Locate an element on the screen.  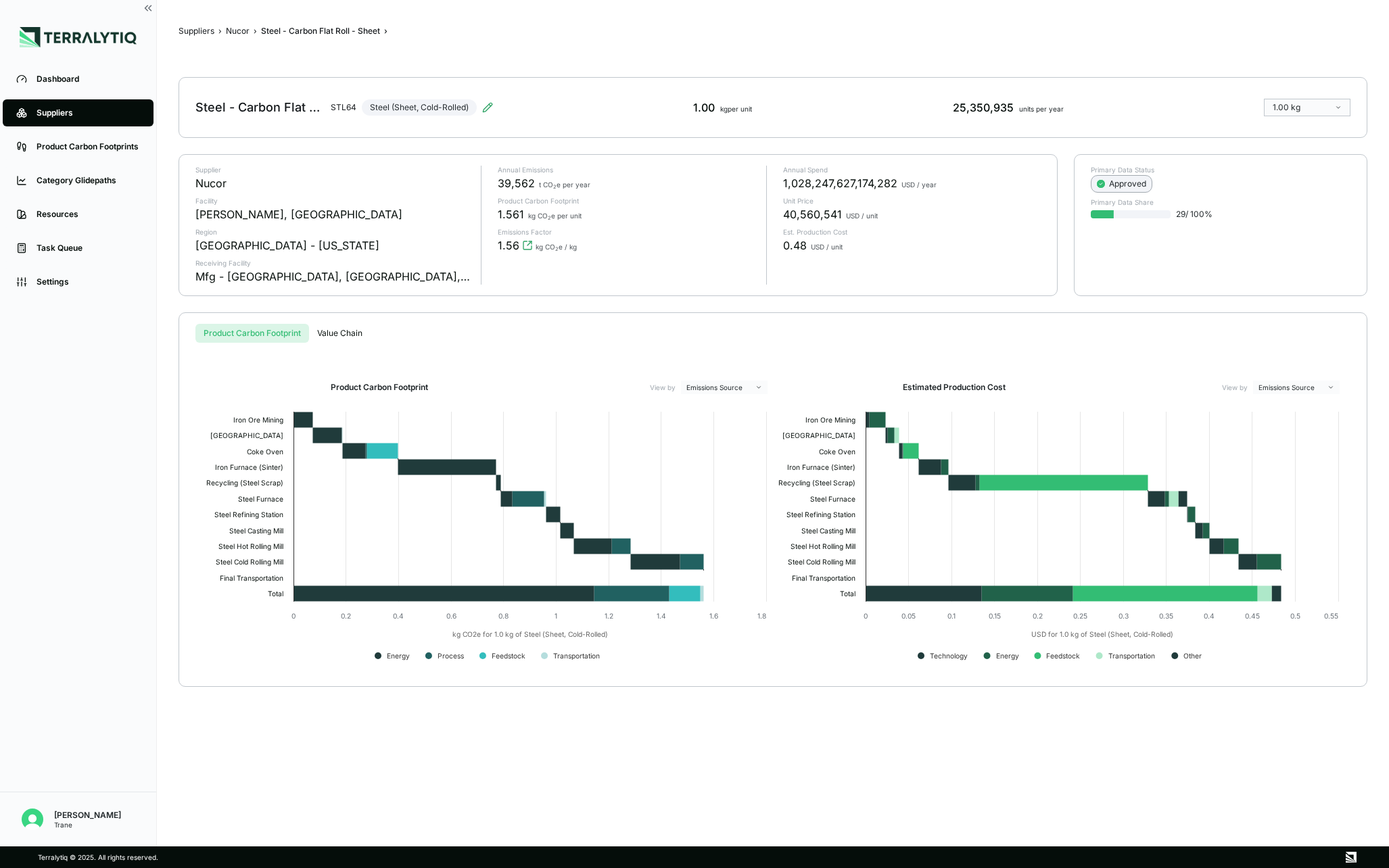
p: Emissions Factor is located at coordinates (626, 232).